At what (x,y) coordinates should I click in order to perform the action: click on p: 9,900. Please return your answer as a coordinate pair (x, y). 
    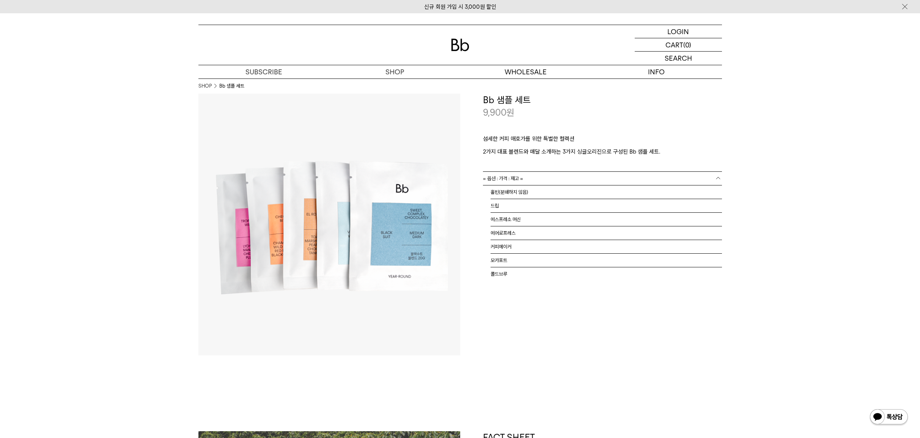
    Looking at the image, I should click on (498, 113).